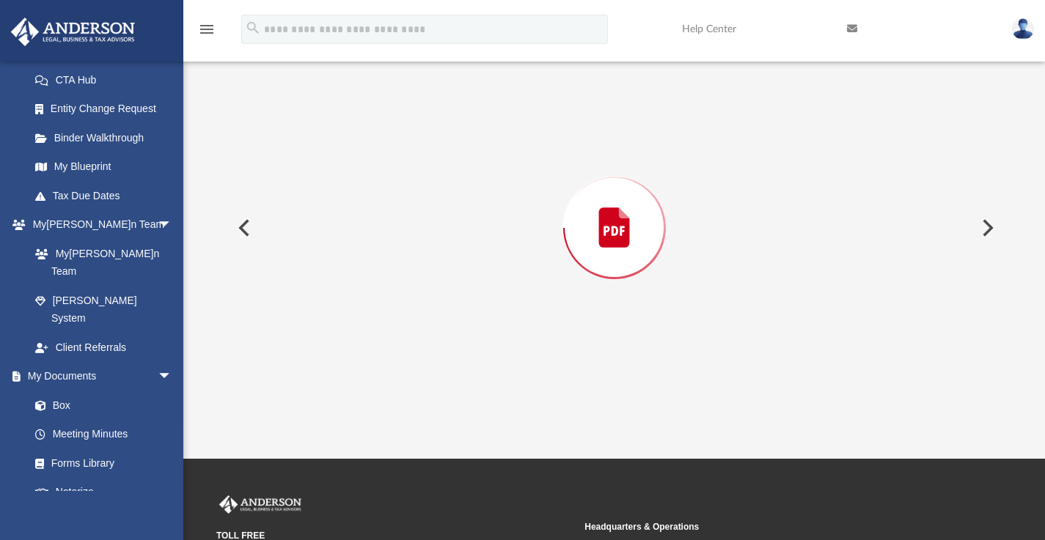  I want to click on button: Next File, so click(986, 228).